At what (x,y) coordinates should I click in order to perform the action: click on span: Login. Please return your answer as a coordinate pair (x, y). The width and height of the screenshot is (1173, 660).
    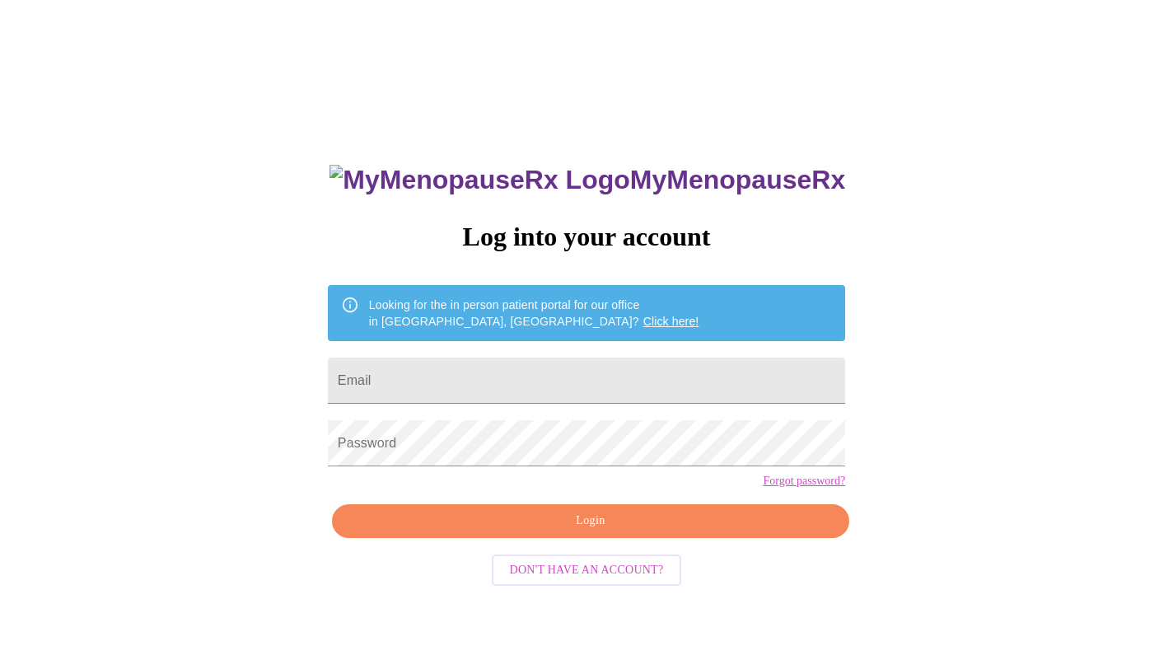
    Looking at the image, I should click on (591, 521).